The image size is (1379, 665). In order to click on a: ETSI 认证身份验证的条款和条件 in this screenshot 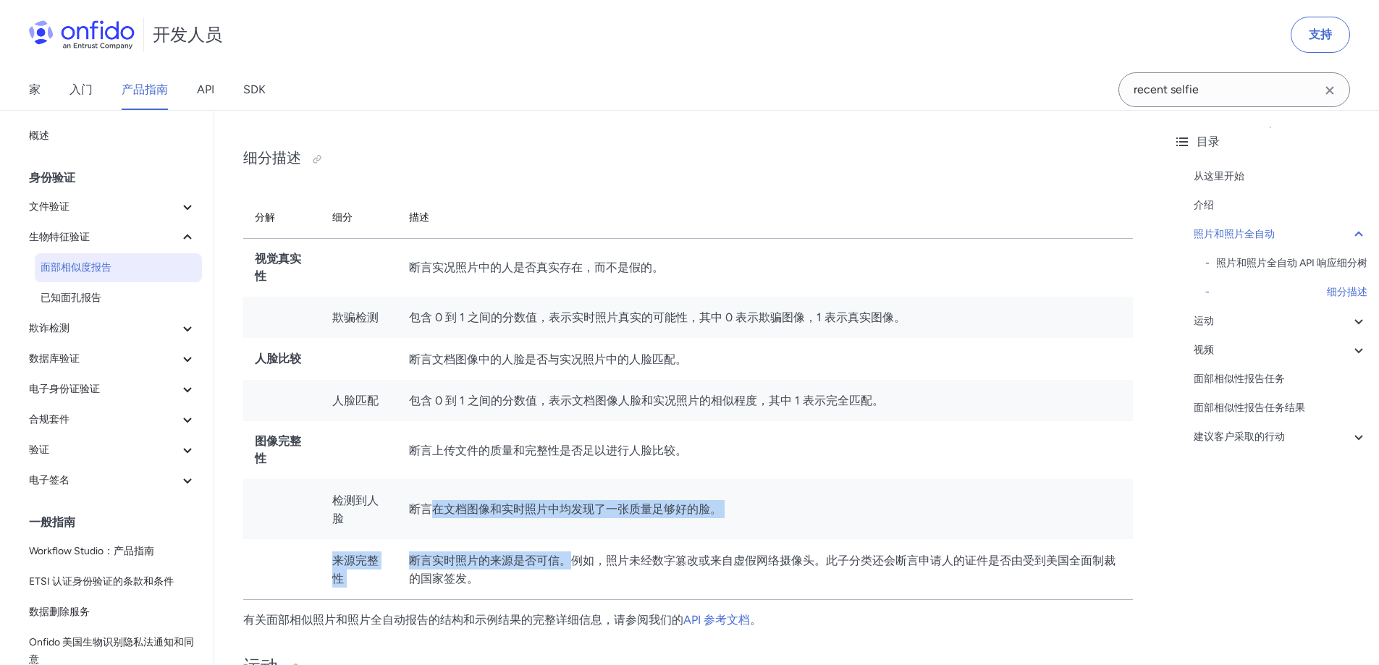, I will do `click(112, 582)`.